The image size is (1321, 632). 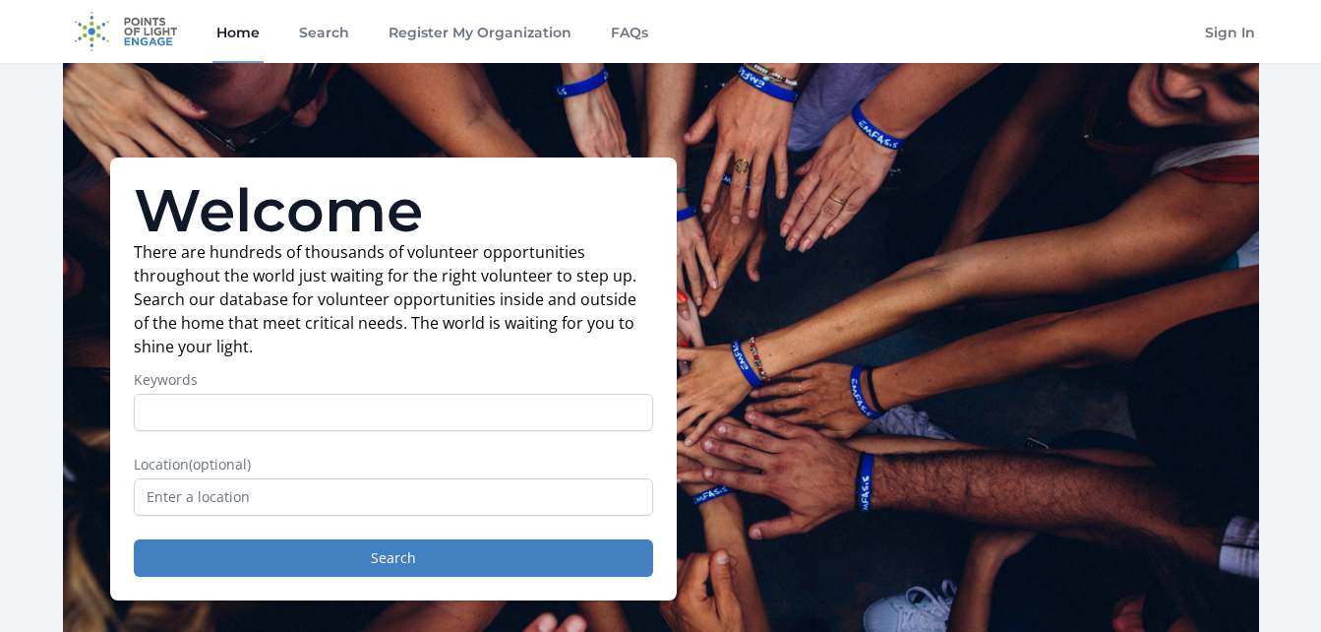 I want to click on span: (optional), so click(x=219, y=463).